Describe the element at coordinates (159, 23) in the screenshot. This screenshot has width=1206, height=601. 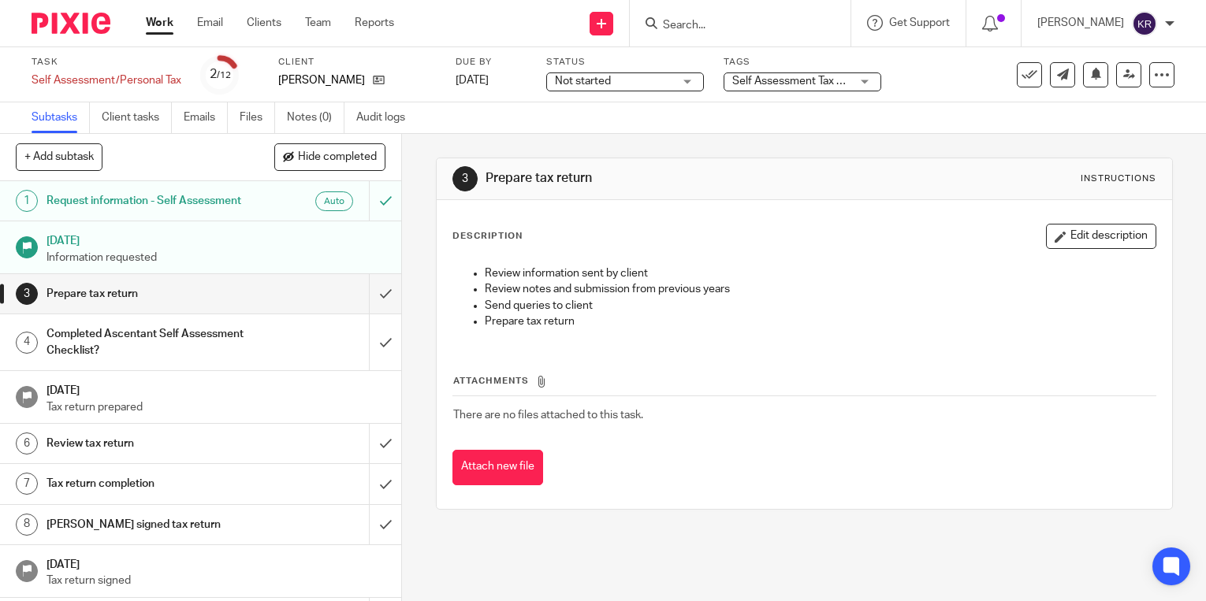
I see `a: Work` at that location.